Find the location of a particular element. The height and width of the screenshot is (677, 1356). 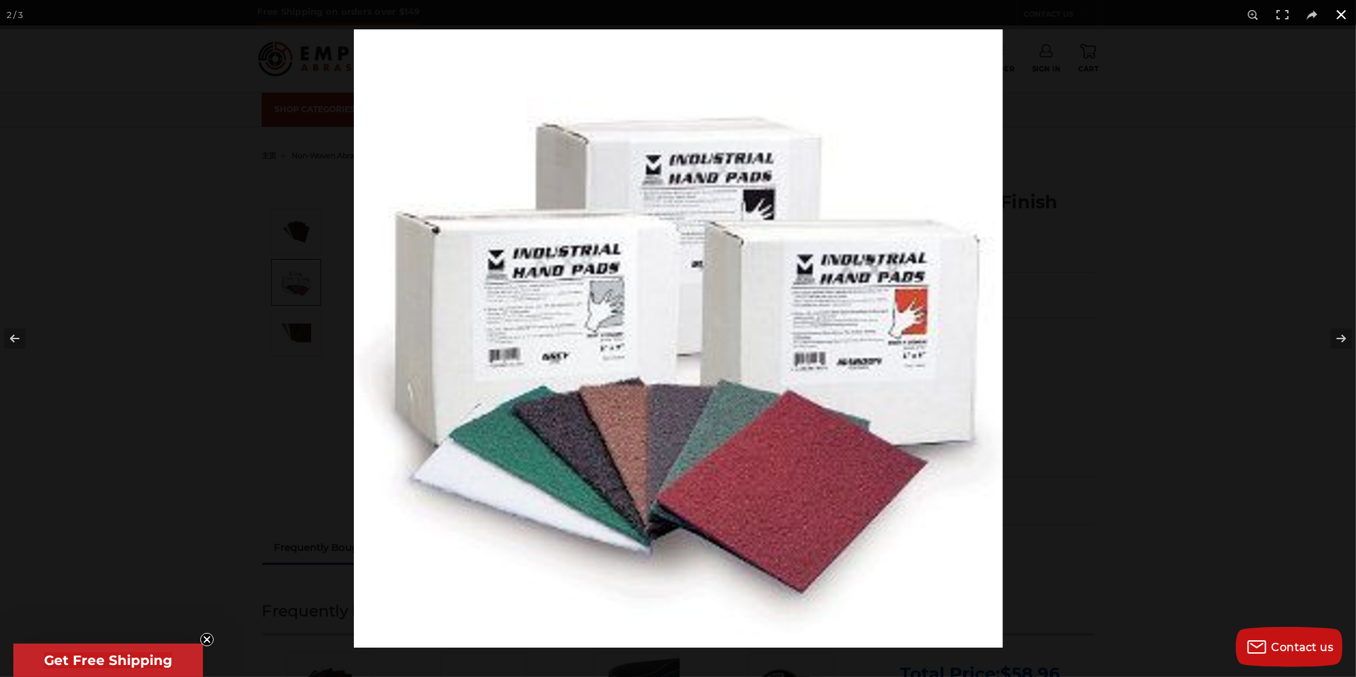

img: Abrasive_Hand_Pads__95099.1570197154.jpg is located at coordinates (679, 339).